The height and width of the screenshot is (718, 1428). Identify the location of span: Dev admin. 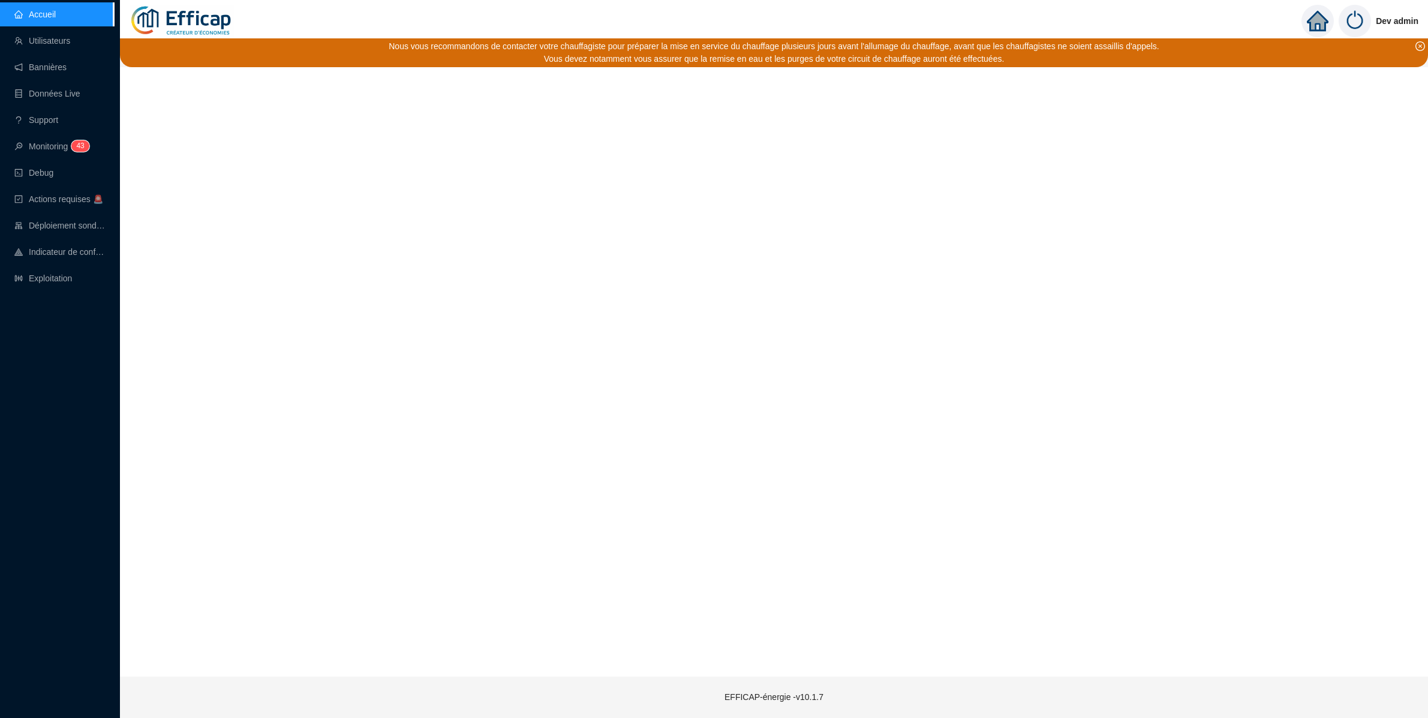
(1397, 21).